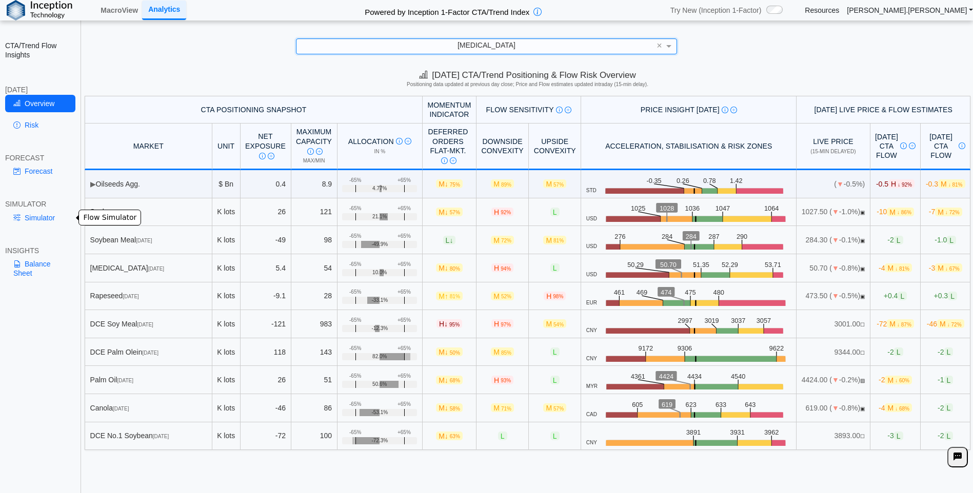 The width and height of the screenshot is (973, 493). I want to click on td: $ Bn, so click(226, 184).